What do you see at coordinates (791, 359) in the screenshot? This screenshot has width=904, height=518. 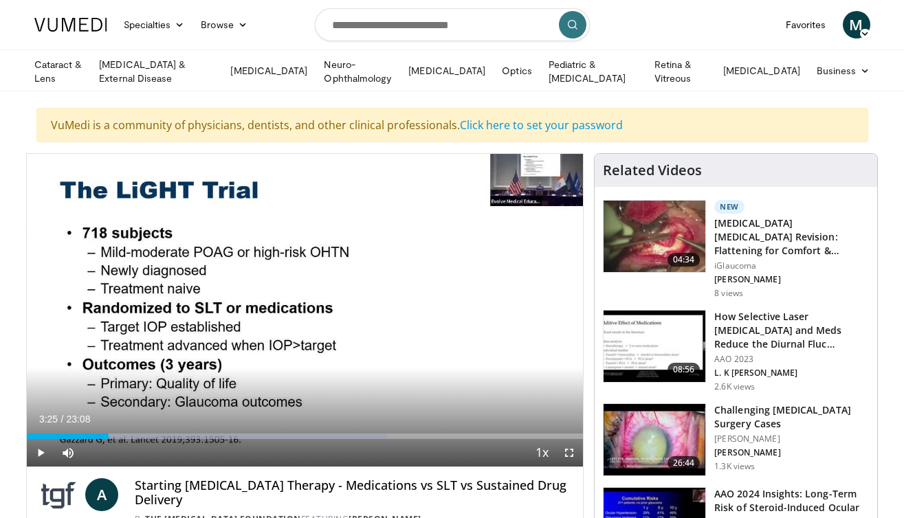 I see `p: AAO 2023` at bounding box center [791, 359].